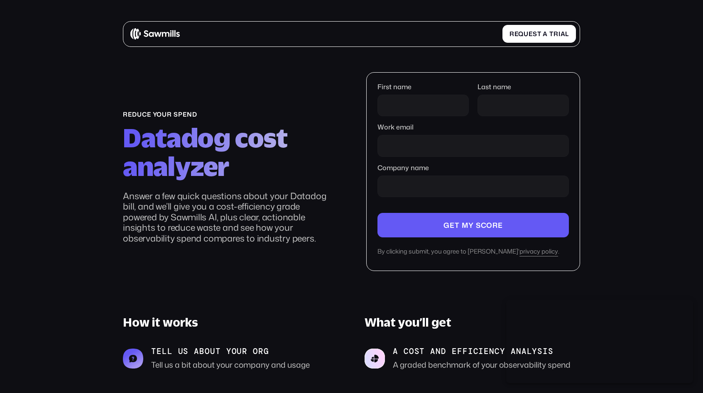 This screenshot has height=393, width=703. Describe the element at coordinates (472, 322) in the screenshot. I see `h3: What you’ll get` at that location.